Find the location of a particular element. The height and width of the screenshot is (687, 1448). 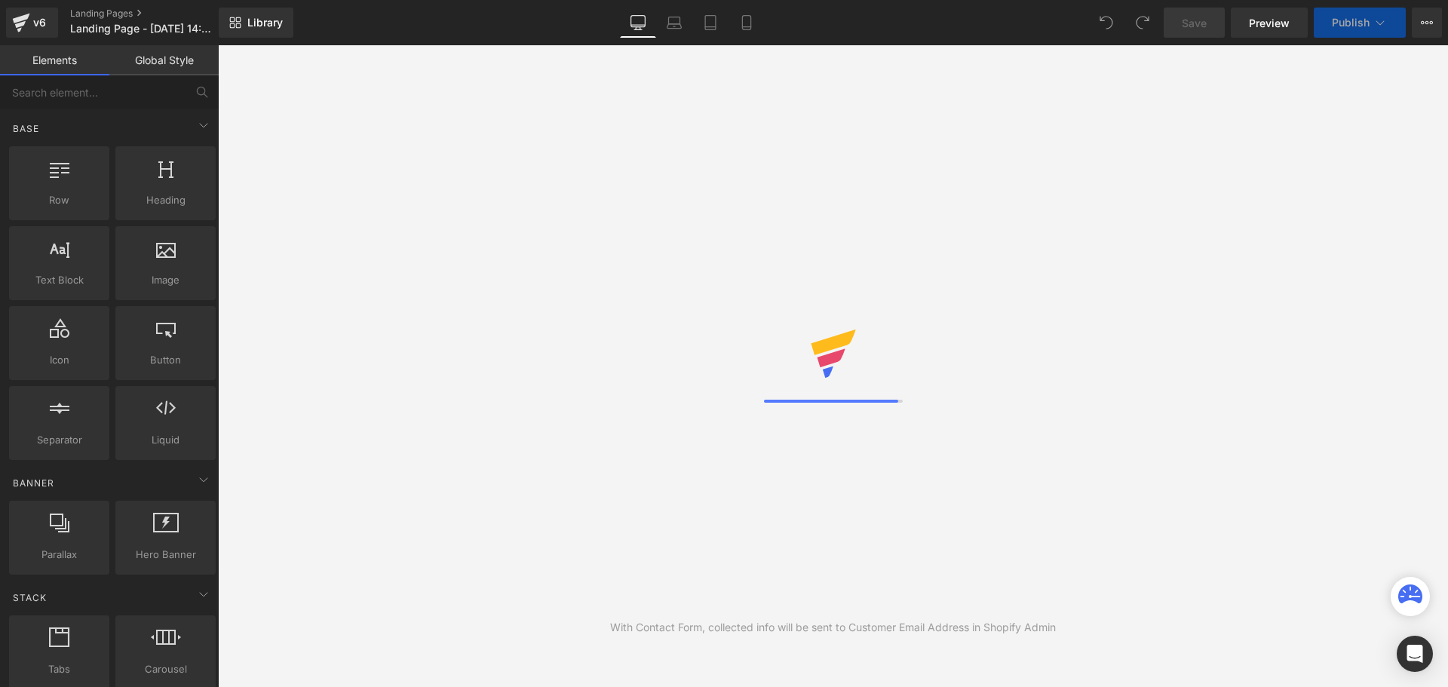

a: Mobile is located at coordinates (747, 23).